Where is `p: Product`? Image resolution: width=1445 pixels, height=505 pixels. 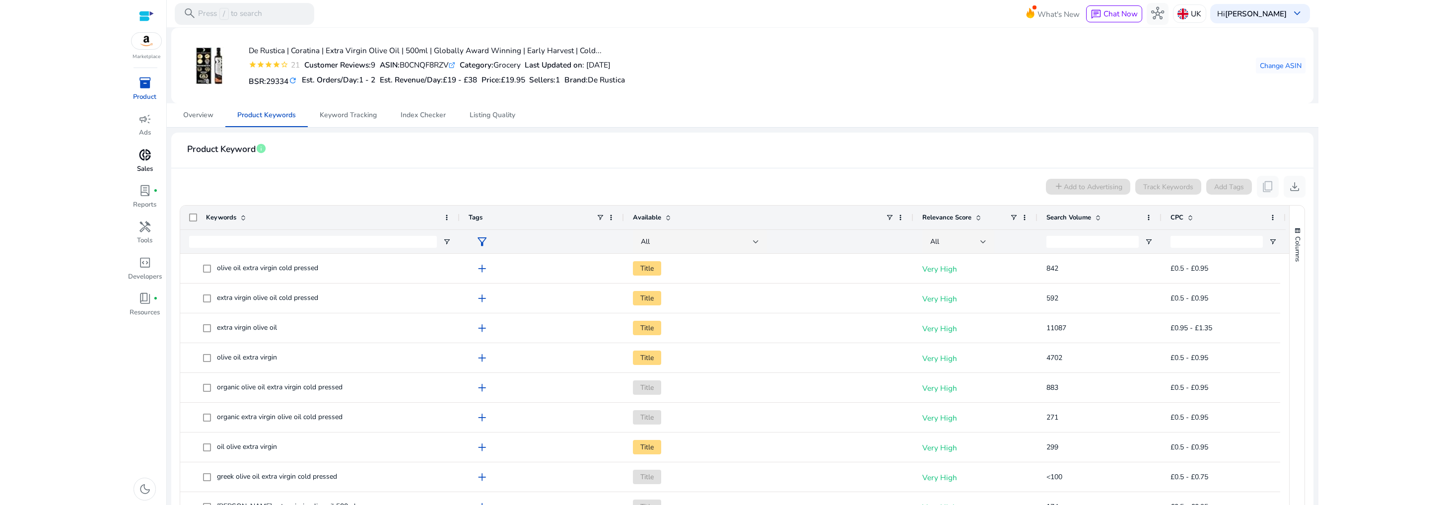 p: Product is located at coordinates (144, 97).